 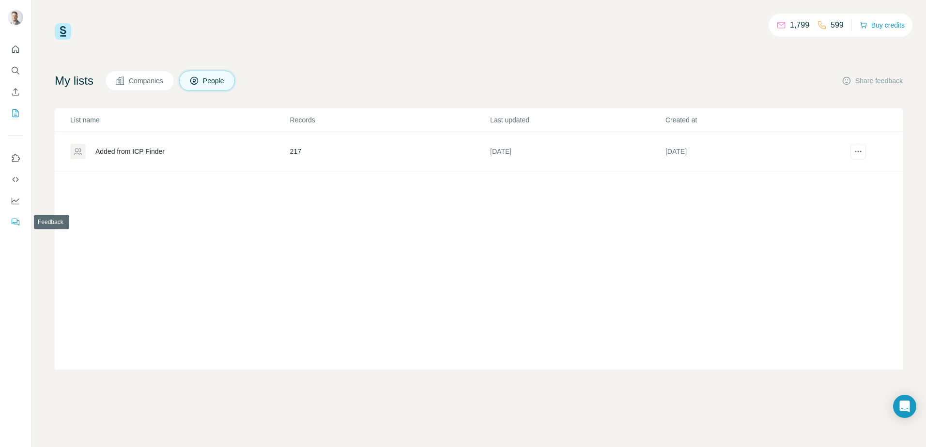 I want to click on button: Dashboard, so click(x=15, y=201).